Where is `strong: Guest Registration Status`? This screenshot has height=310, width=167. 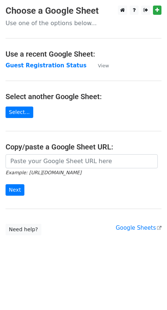 strong: Guest Registration Status is located at coordinates (46, 65).